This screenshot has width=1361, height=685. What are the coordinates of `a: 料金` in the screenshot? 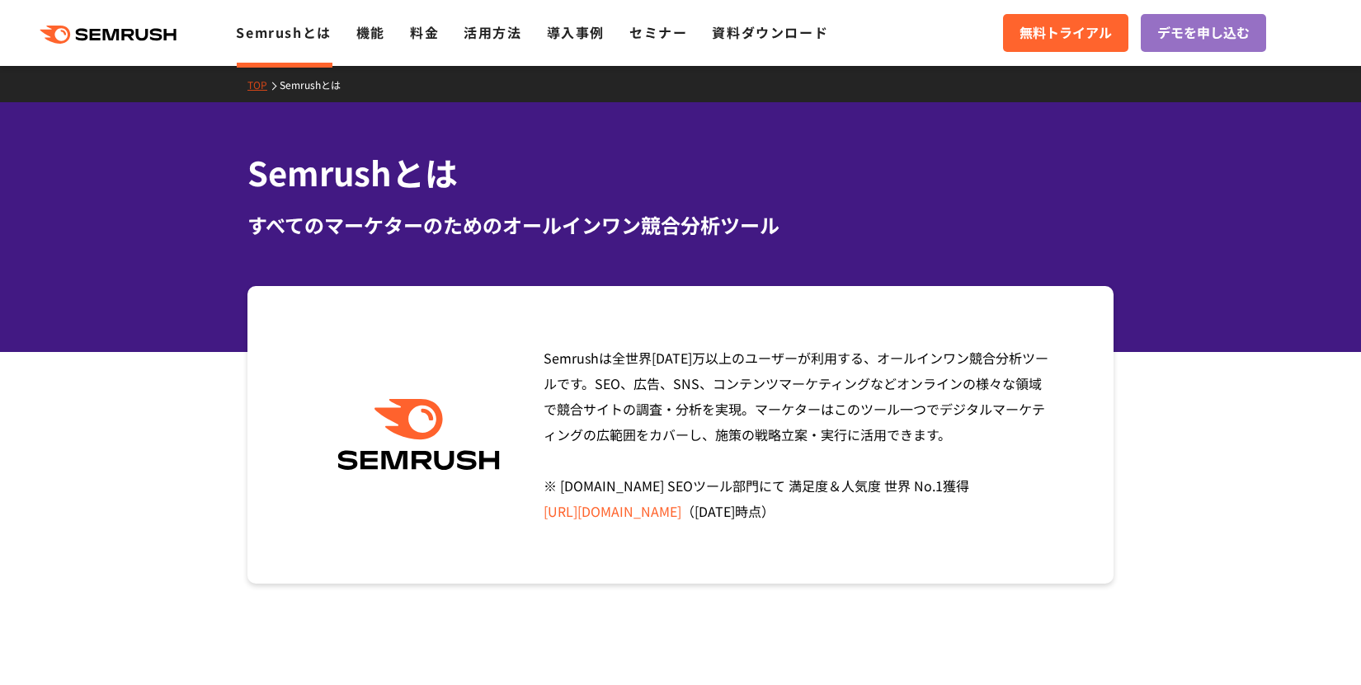 It's located at (424, 32).